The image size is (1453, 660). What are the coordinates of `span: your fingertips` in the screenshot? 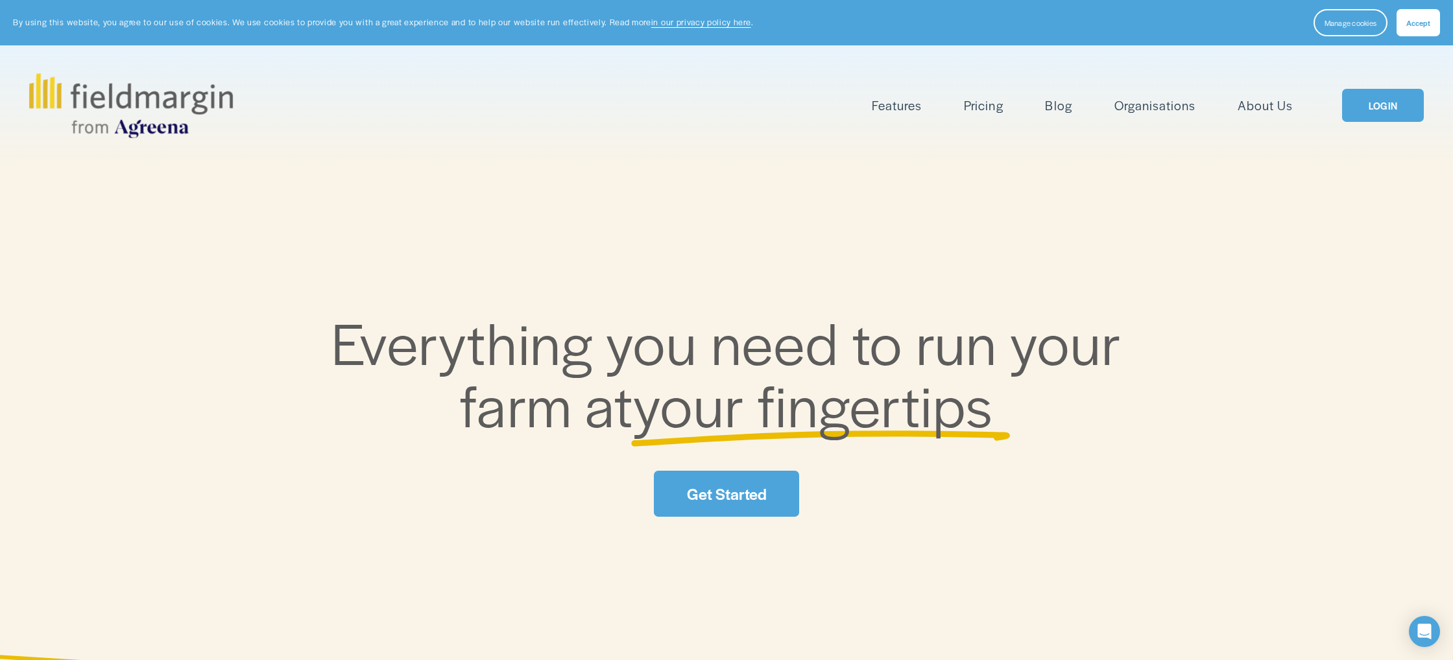 It's located at (813, 404).